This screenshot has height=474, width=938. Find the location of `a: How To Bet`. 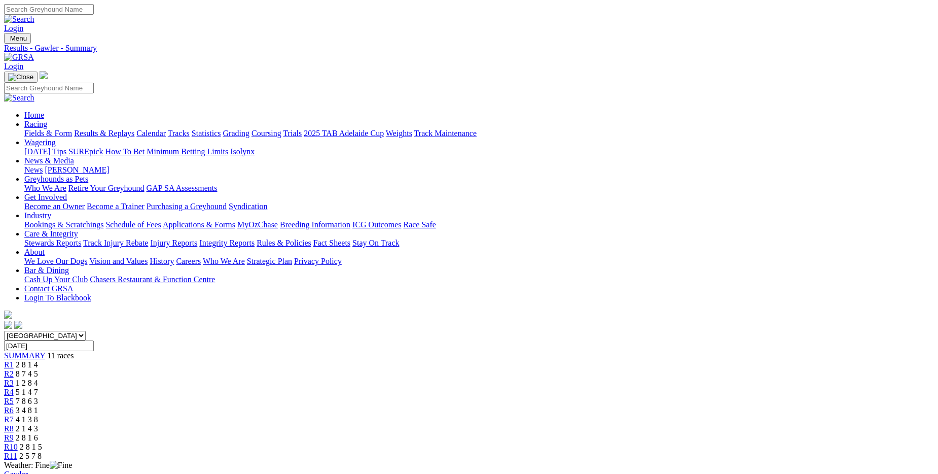

a: How To Bet is located at coordinates (125, 151).